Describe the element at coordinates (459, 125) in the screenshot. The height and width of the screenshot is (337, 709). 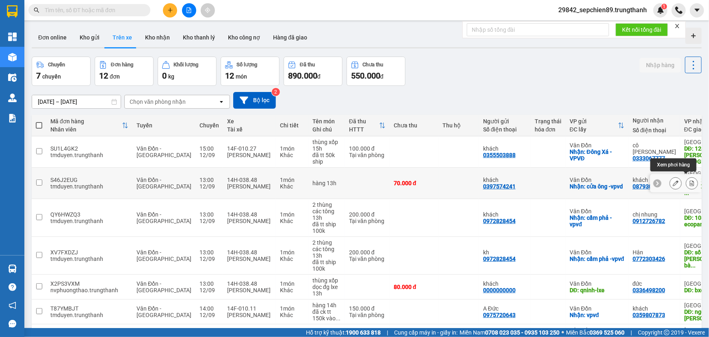
I see `div: Thu hộ` at that location.